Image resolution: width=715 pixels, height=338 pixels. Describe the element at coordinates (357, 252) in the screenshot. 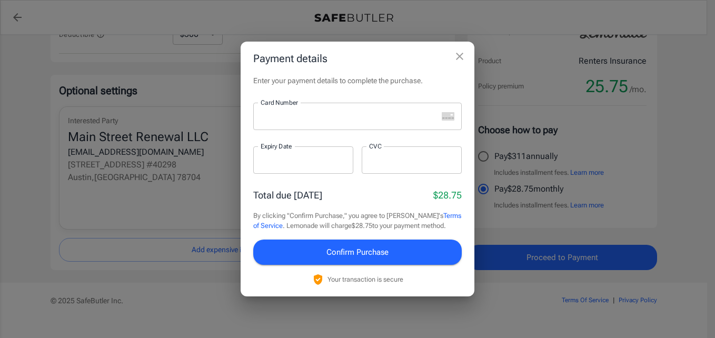

I see `button: Confirm Purchase` at that location.